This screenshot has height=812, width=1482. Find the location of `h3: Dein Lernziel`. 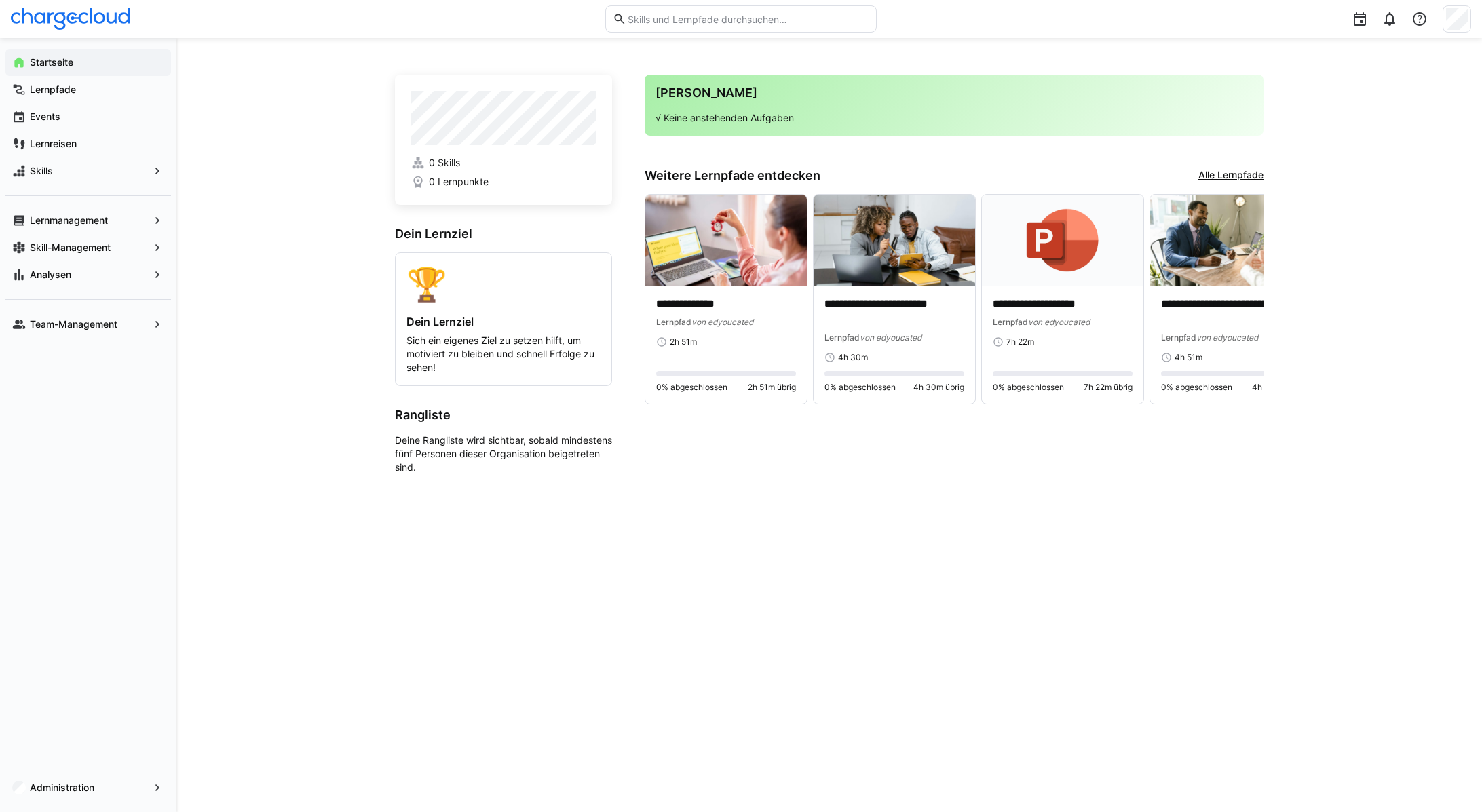

h3: Dein Lernziel is located at coordinates (504, 234).